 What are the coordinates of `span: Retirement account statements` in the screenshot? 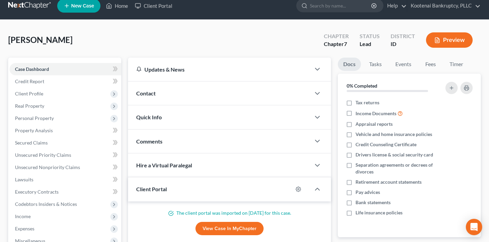 It's located at (388, 182).